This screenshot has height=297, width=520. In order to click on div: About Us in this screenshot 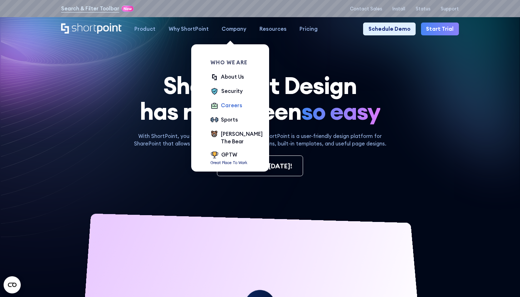, I will do `click(232, 77)`.